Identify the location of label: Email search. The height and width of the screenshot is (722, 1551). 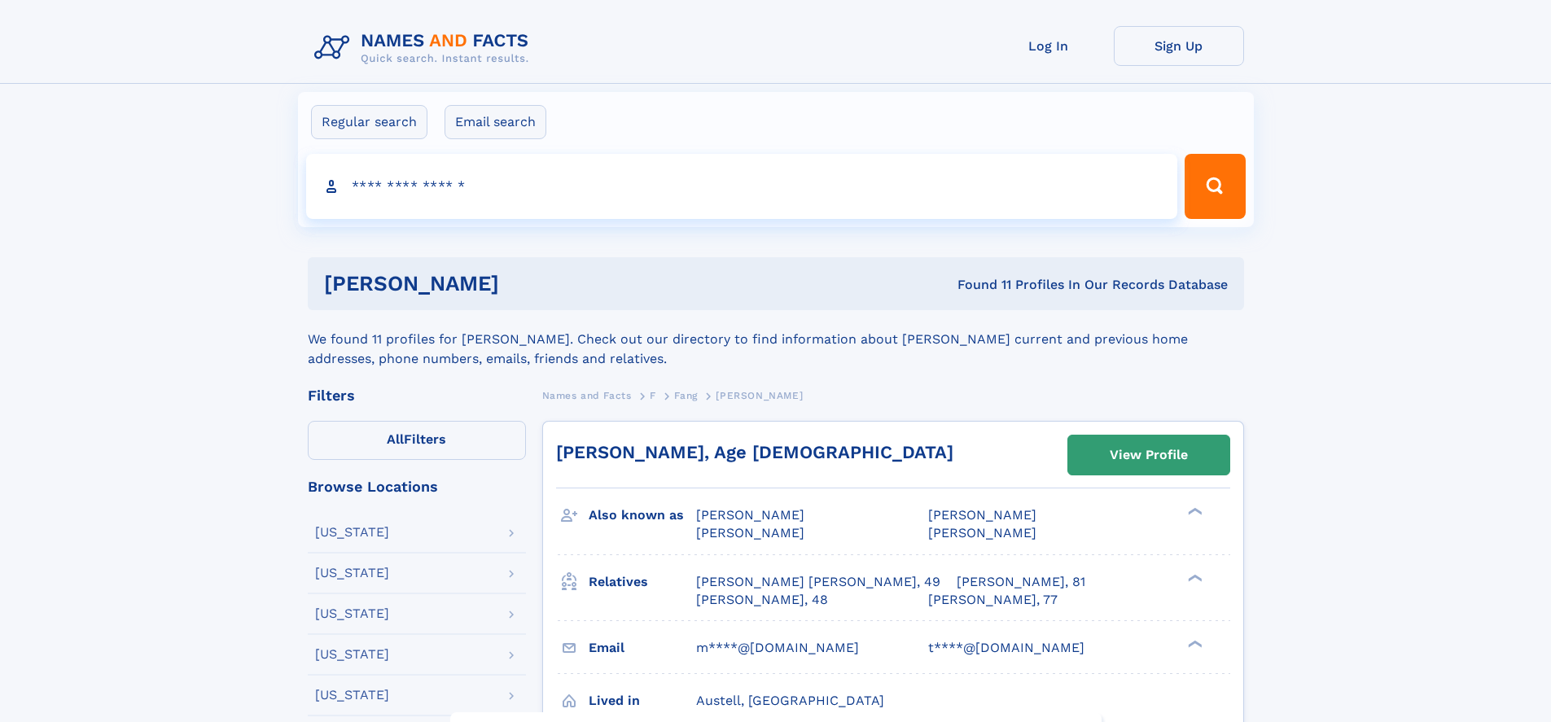
(495, 122).